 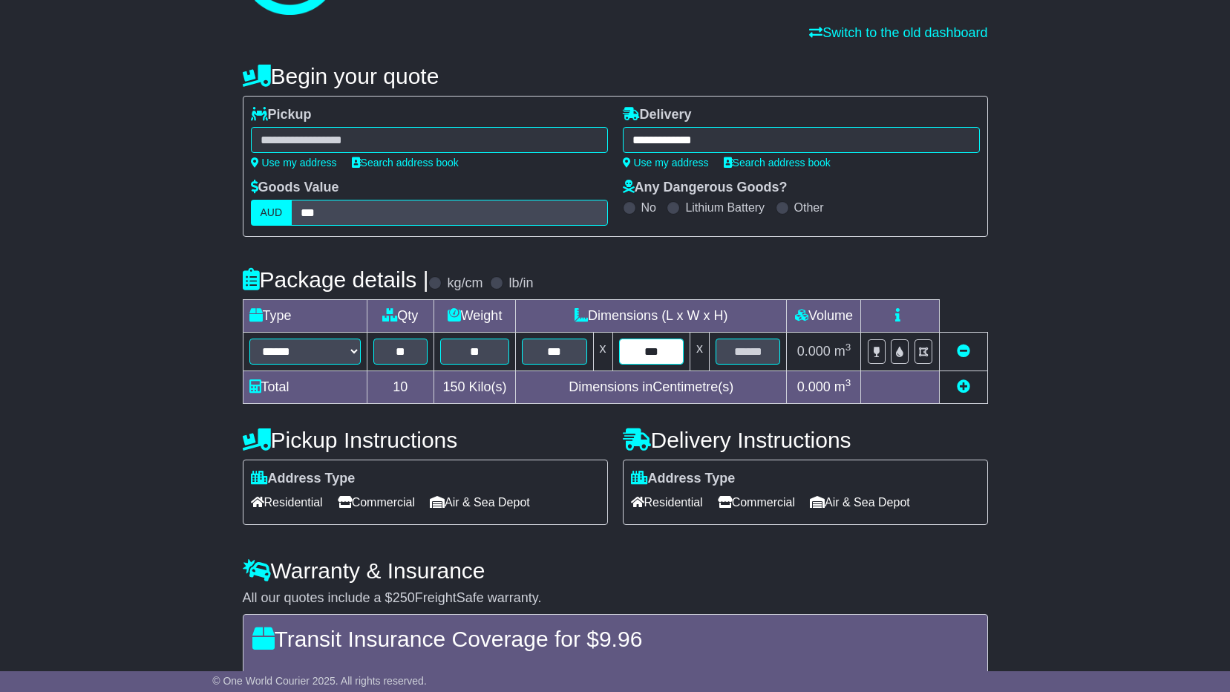 What do you see at coordinates (475, 316) in the screenshot?
I see `td: Weight` at bounding box center [475, 316].